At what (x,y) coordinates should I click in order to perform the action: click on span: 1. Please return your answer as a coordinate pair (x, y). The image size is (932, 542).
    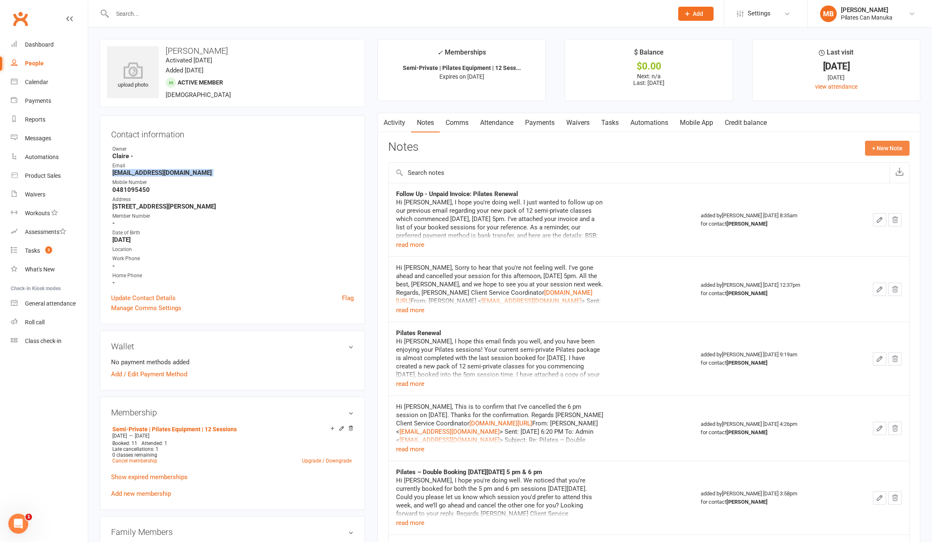
    Looking at the image, I should click on (29, 517).